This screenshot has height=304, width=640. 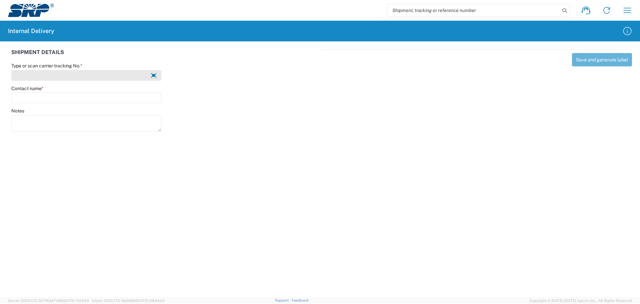 What do you see at coordinates (128, 300) in the screenshot?
I see `span: Client: 2025.17.0-5dd568f` at bounding box center [128, 300].